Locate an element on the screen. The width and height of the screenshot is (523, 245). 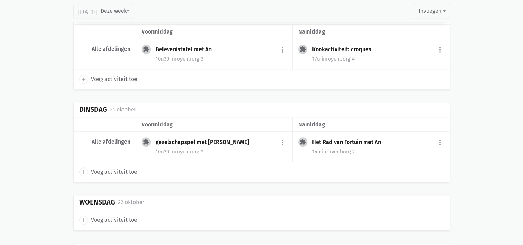
span: royenborg 3 is located at coordinates (187, 59).